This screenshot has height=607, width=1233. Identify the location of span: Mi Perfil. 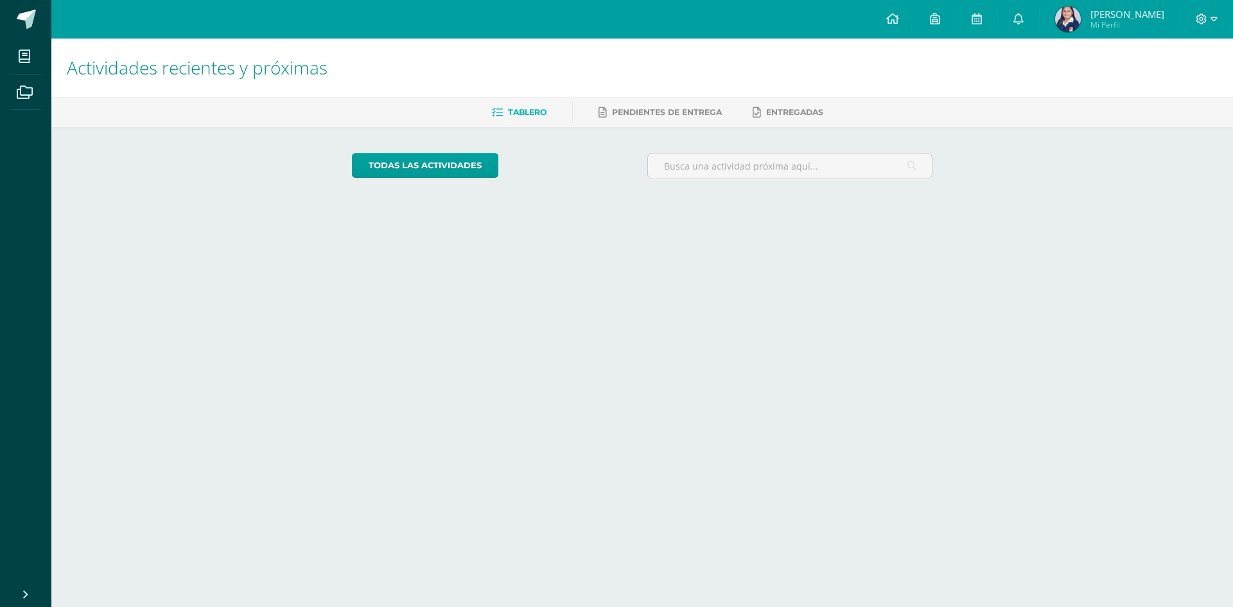
(1127, 24).